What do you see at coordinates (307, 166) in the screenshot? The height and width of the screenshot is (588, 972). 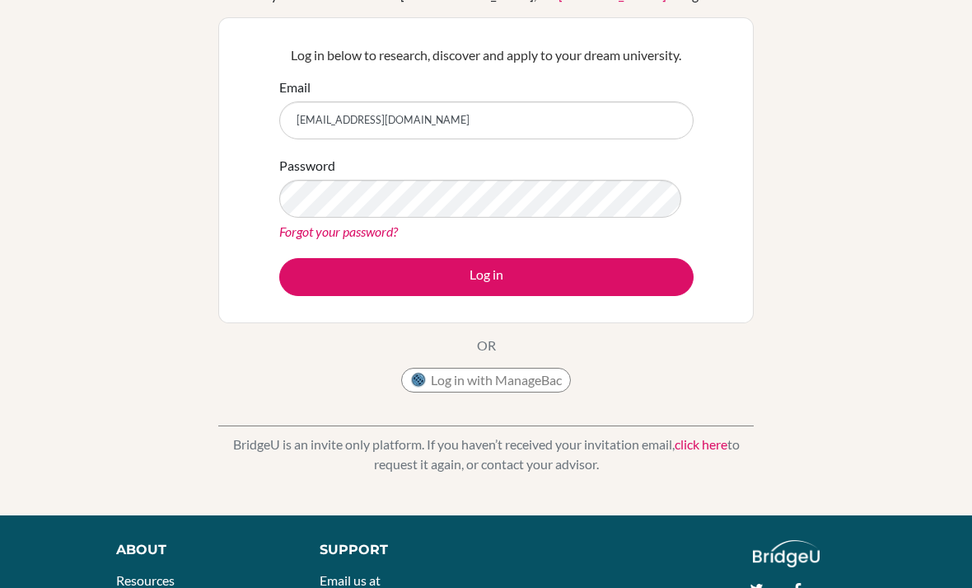 I see `label: Password` at bounding box center [307, 166].